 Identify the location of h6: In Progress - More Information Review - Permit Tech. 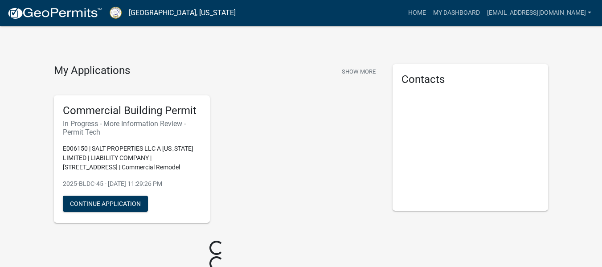
(132, 128).